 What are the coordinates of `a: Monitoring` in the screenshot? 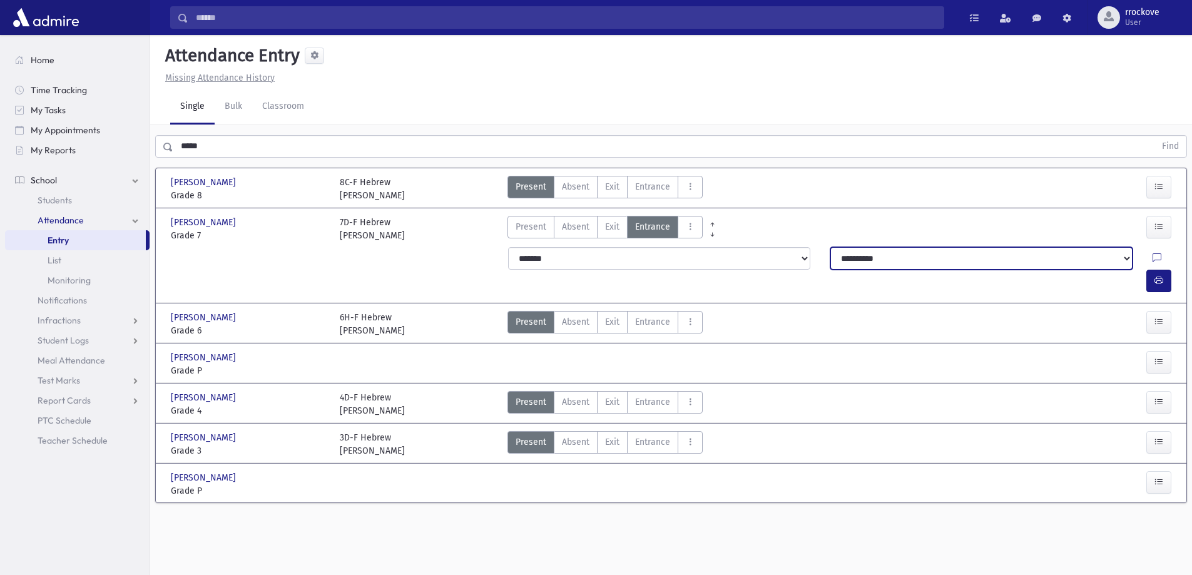 It's located at (77, 280).